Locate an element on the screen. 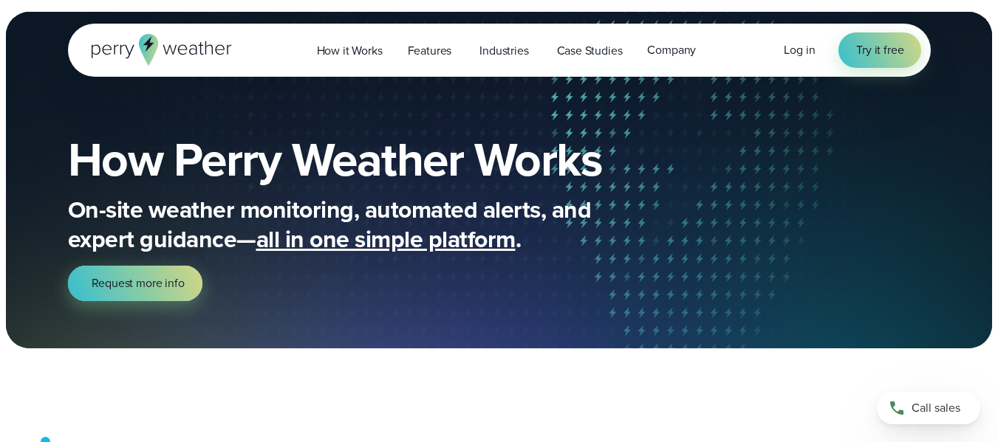  span: Log in is located at coordinates (799, 49).